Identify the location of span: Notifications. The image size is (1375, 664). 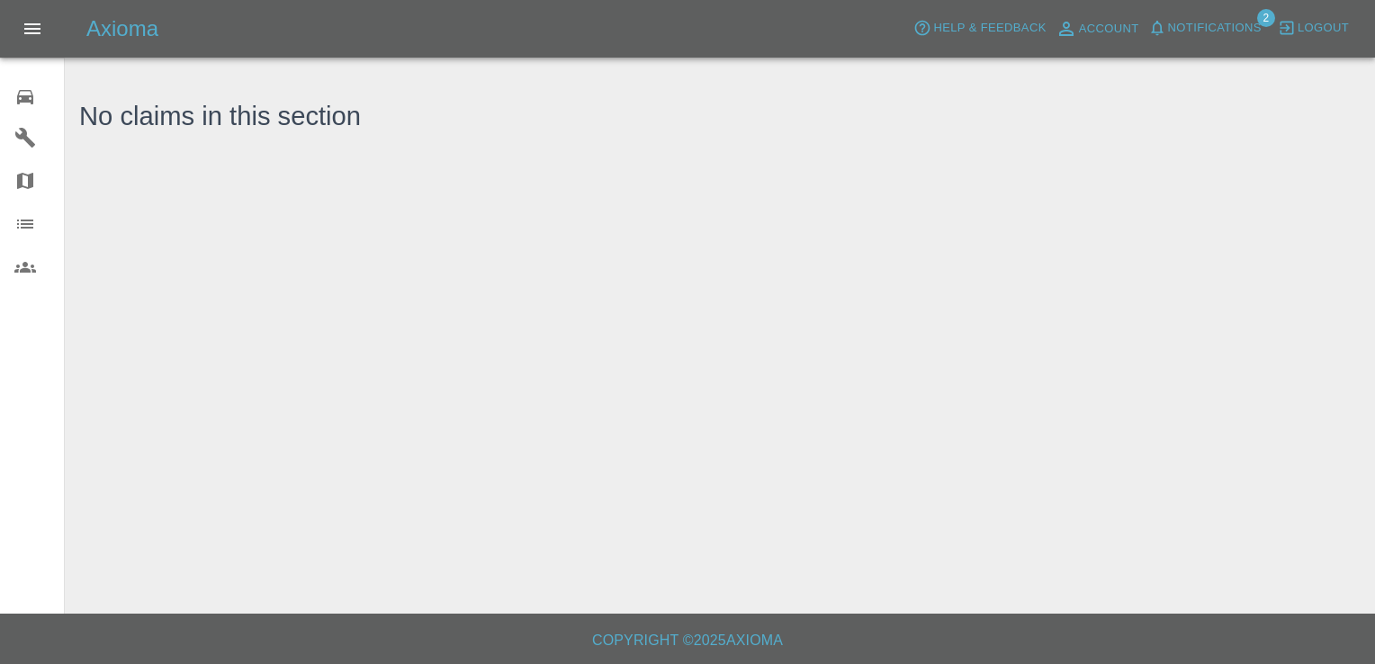
(1215, 28).